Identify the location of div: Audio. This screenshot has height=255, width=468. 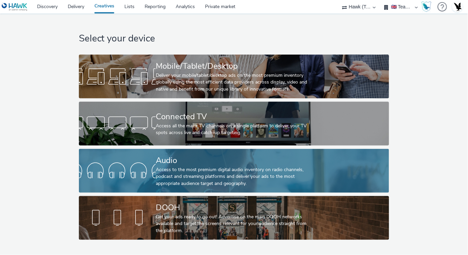
(233, 160).